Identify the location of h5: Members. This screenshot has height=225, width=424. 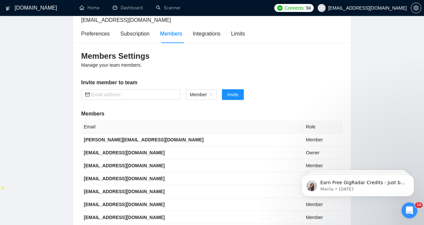
(212, 114).